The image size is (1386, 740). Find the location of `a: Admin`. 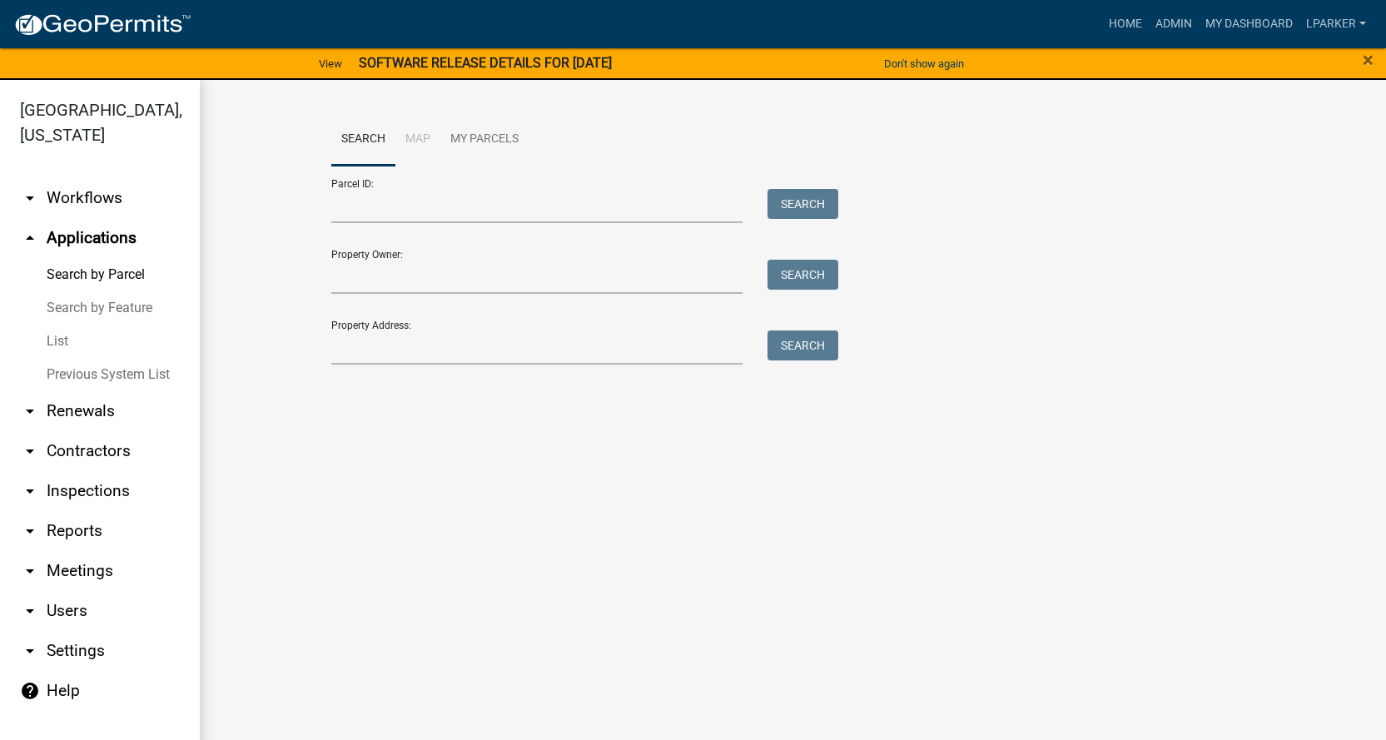

a: Admin is located at coordinates (1174, 24).